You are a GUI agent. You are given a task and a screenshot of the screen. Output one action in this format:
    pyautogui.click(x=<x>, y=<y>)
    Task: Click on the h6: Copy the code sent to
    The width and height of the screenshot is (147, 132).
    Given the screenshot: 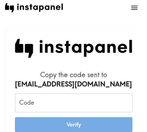 What is the action you would take?
    pyautogui.click(x=74, y=80)
    